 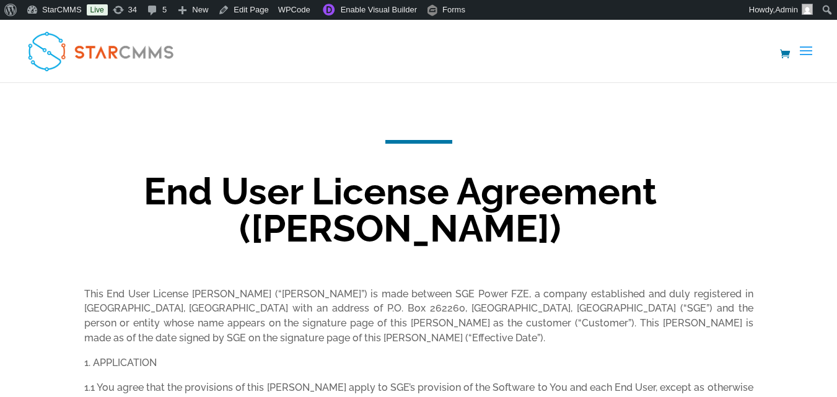 What do you see at coordinates (100, 51) in the screenshot?
I see `img: StarCMMS` at bounding box center [100, 51].